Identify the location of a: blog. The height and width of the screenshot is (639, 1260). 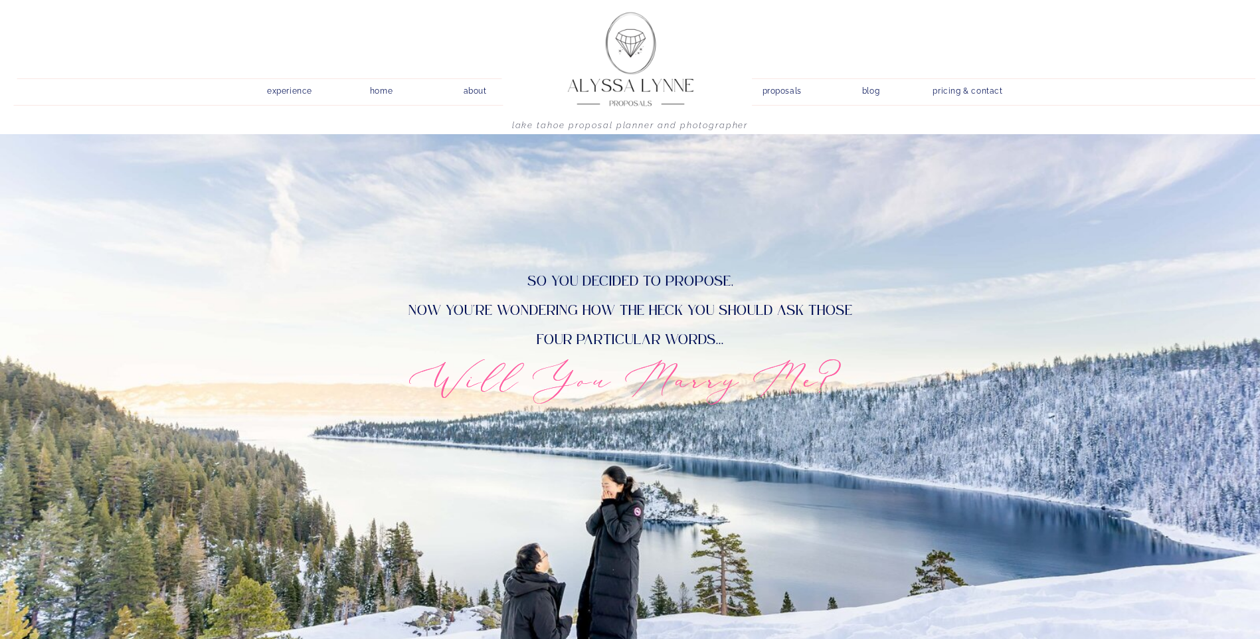
(870, 88).